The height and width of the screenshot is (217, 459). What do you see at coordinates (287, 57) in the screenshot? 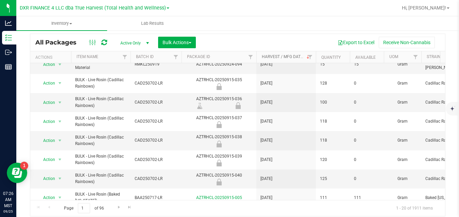
I see `a: Harvest / Mfg Date` at bounding box center [287, 57].